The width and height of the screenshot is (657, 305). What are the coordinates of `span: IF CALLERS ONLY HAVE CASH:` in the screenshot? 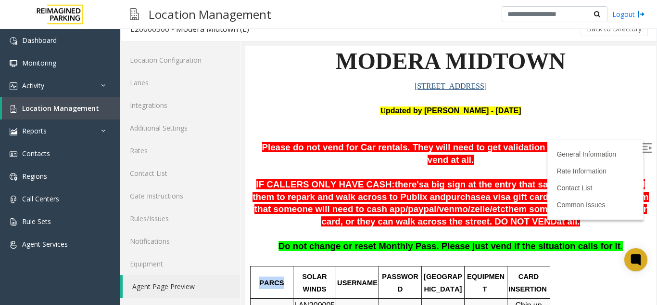 It's located at (80, 138).